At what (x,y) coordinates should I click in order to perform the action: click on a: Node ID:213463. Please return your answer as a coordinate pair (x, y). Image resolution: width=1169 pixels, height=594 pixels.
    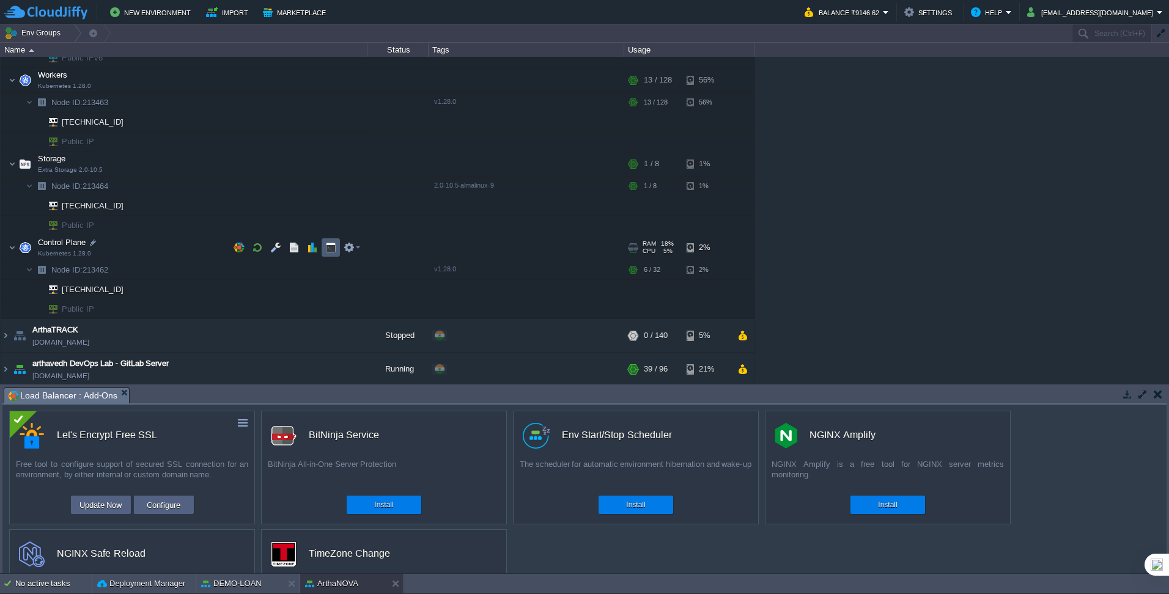
    Looking at the image, I should click on (80, 102).